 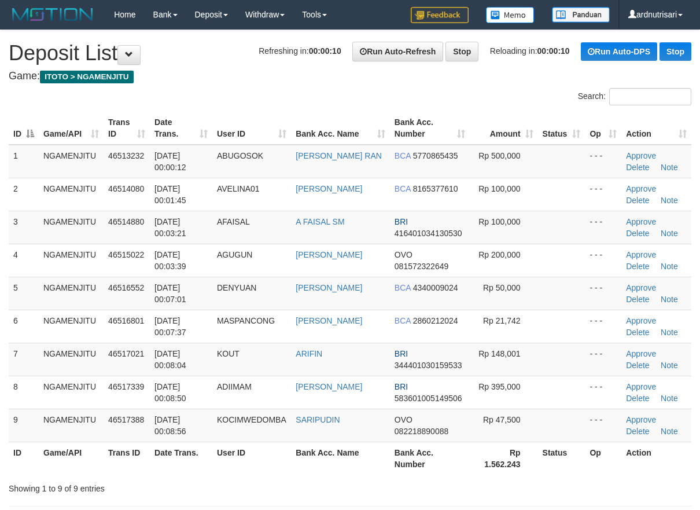 What do you see at coordinates (181, 128) in the screenshot?
I see `th: Date Trans.: activate to sort column ascending` at bounding box center [181, 128].